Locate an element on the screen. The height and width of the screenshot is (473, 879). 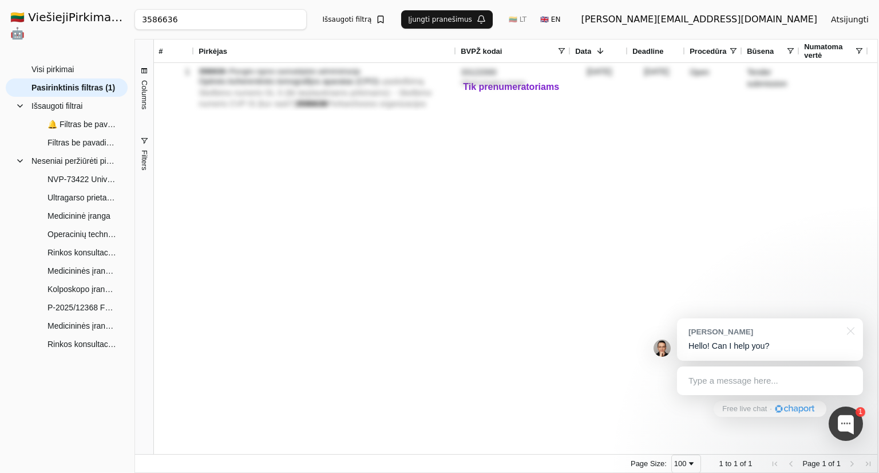
span: Ultragarso prietaisas su širdies, abdominaliniams ir smulkių dalių tyrimams atlikti reikalingais,... is located at coordinates (82, 197).